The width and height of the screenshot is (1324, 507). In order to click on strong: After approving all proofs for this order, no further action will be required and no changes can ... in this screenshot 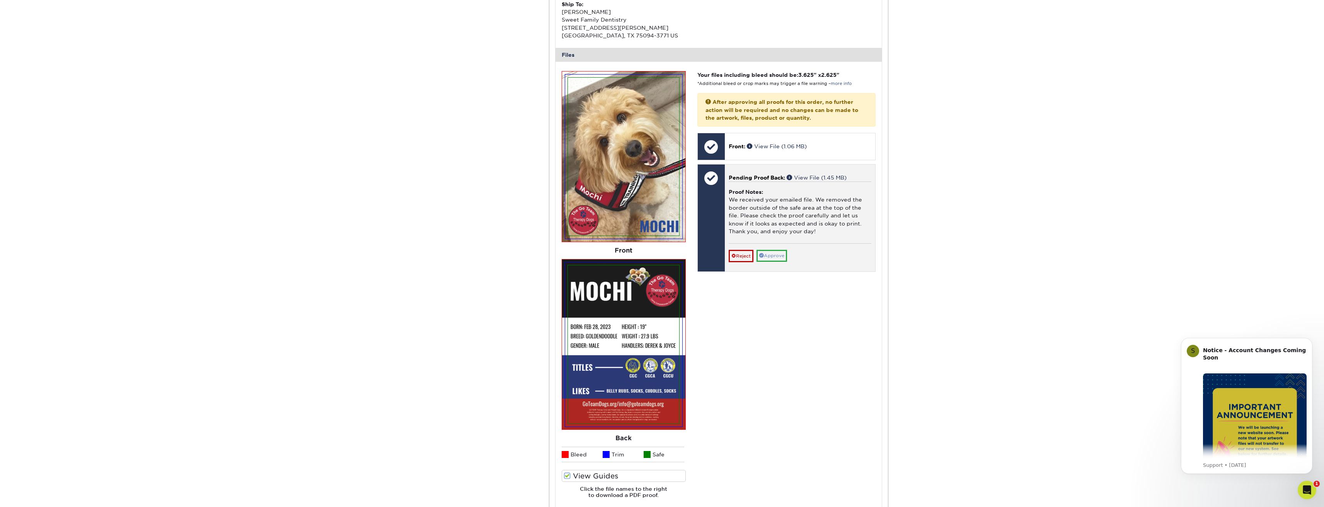, I will do `click(781, 110)`.